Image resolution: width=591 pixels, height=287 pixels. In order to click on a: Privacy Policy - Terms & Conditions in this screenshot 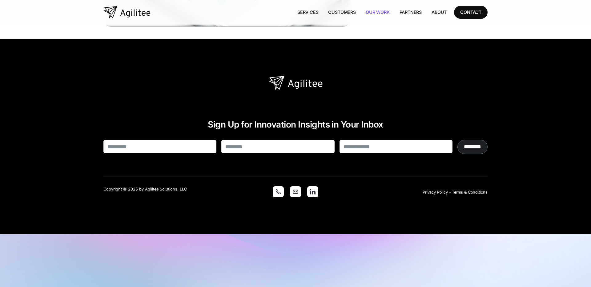, I will do `click(455, 192)`.